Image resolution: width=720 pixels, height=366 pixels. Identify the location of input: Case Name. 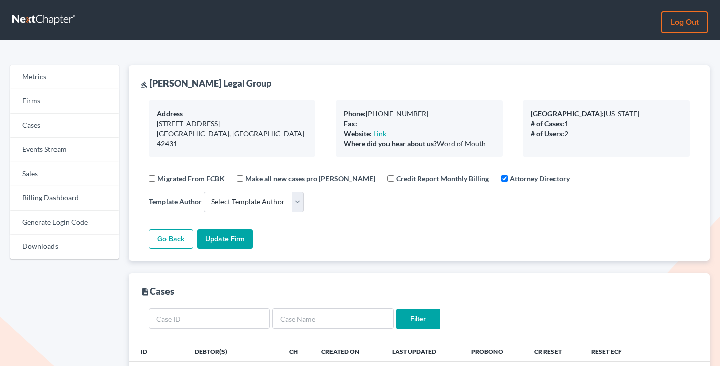
(333, 318).